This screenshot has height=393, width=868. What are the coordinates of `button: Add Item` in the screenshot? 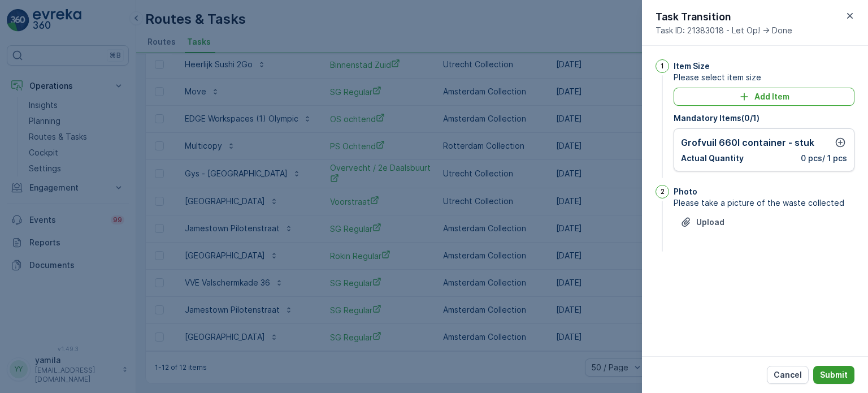 It's located at (764, 97).